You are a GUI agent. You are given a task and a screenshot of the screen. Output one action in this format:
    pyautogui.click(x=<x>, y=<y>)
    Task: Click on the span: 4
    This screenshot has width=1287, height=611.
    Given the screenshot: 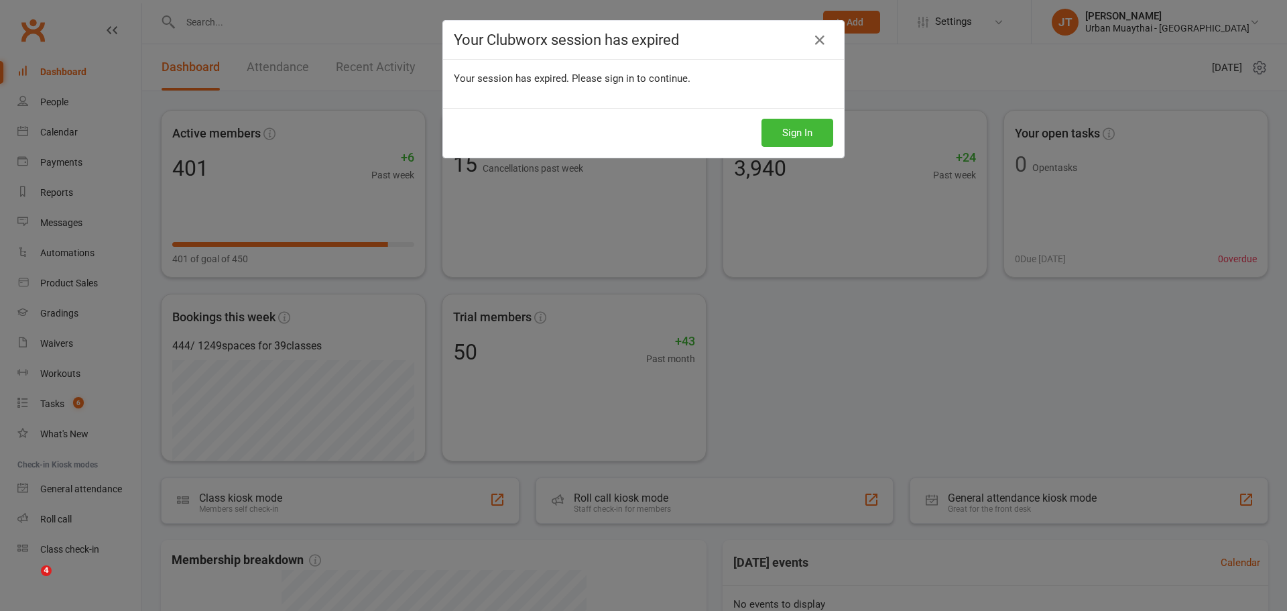 What is the action you would take?
    pyautogui.click(x=46, y=570)
    